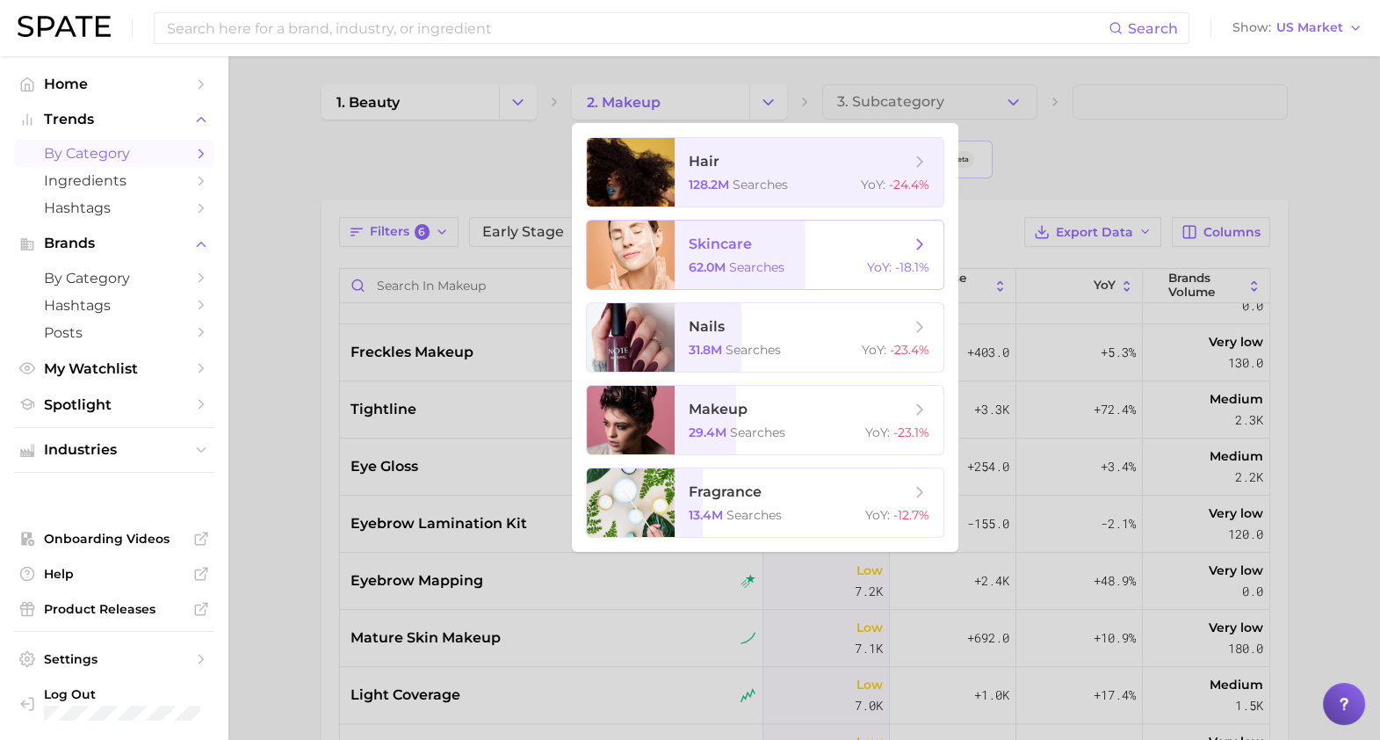 The image size is (1380, 740). I want to click on a: Posts, so click(114, 332).